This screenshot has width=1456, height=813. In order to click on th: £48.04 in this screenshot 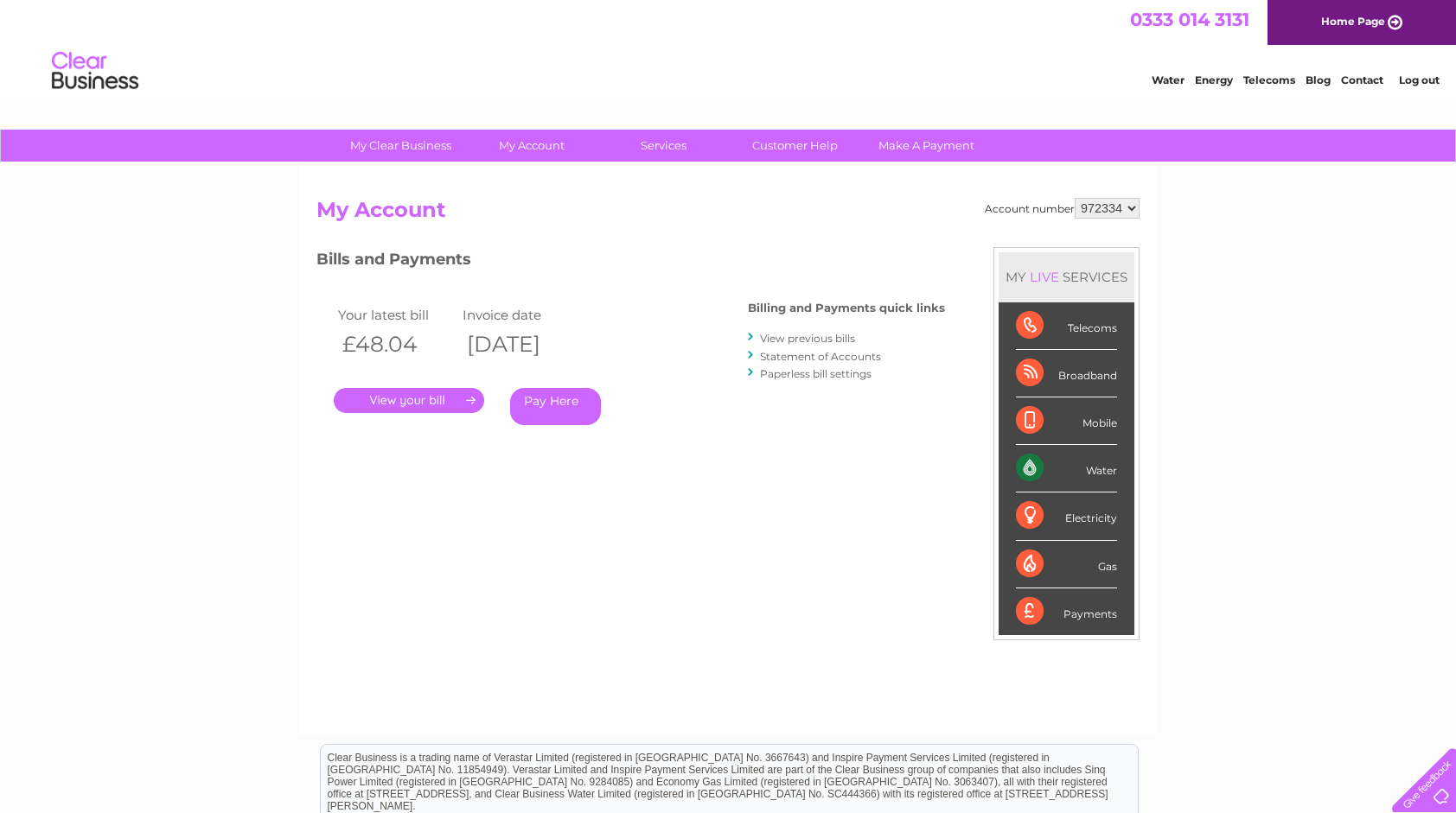, I will do `click(396, 344)`.